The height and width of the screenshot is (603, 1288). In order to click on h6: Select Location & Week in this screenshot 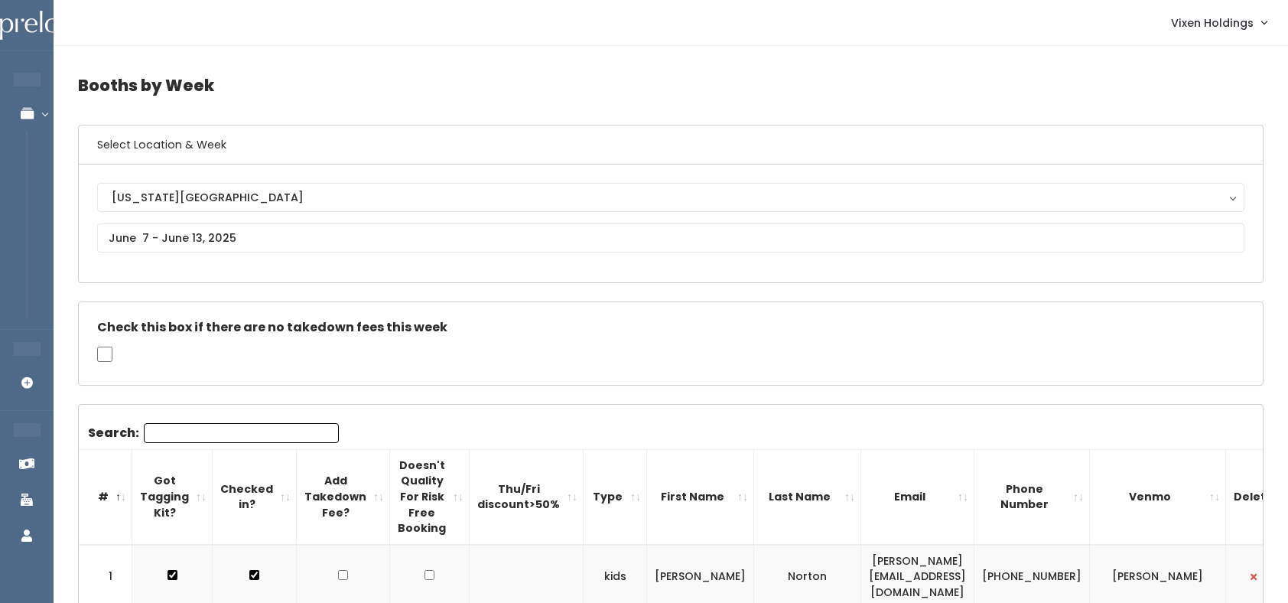, I will do `click(671, 145)`.